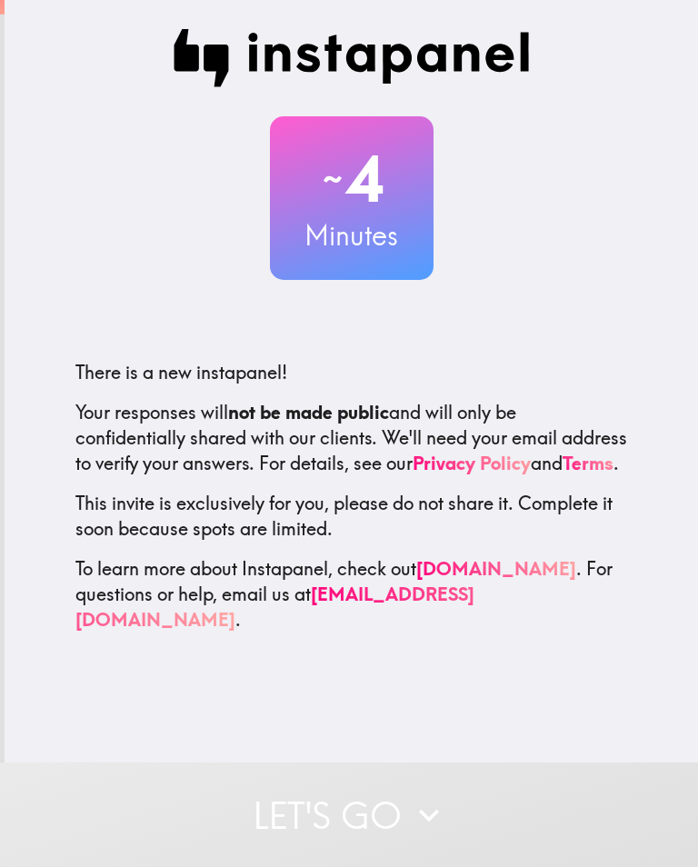 The width and height of the screenshot is (698, 867). What do you see at coordinates (352, 438) in the screenshot?
I see `p: Your responses will and will only be confidentially shared with our clients. We'll need your emai...` at bounding box center [352, 438].